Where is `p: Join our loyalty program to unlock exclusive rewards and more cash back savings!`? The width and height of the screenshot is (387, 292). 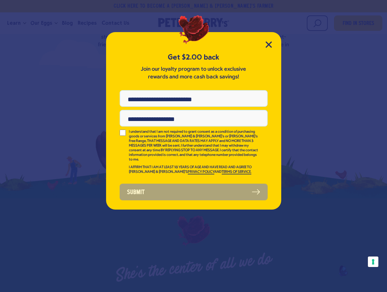
p: Join our loyalty program to unlock exclusive rewards and more cash back savings! is located at coordinates (194, 73).